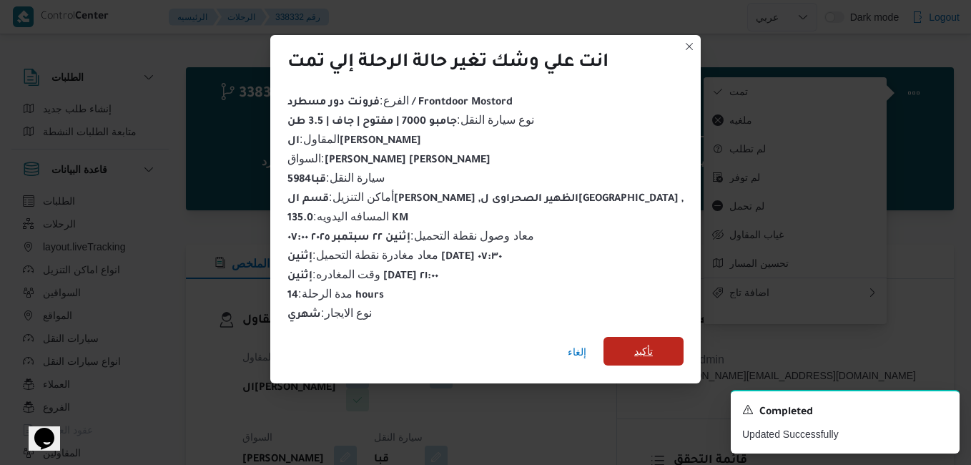 The height and width of the screenshot is (465, 971). What do you see at coordinates (347, 216) in the screenshot?
I see `span: المسافه اليدويه :` at bounding box center [347, 216].